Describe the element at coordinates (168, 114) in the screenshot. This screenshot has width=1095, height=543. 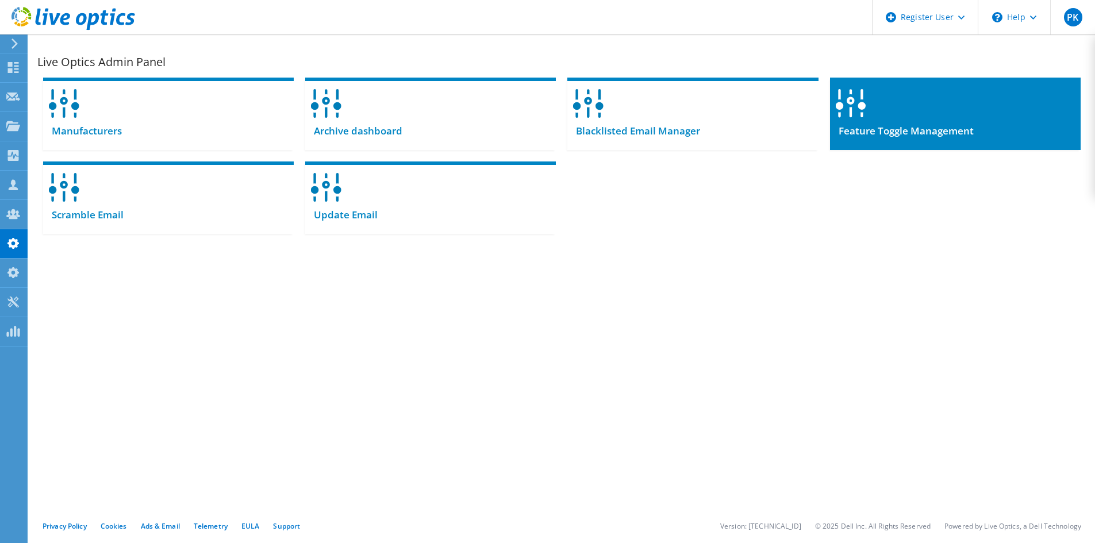
I see `a: Manufacturers` at that location.